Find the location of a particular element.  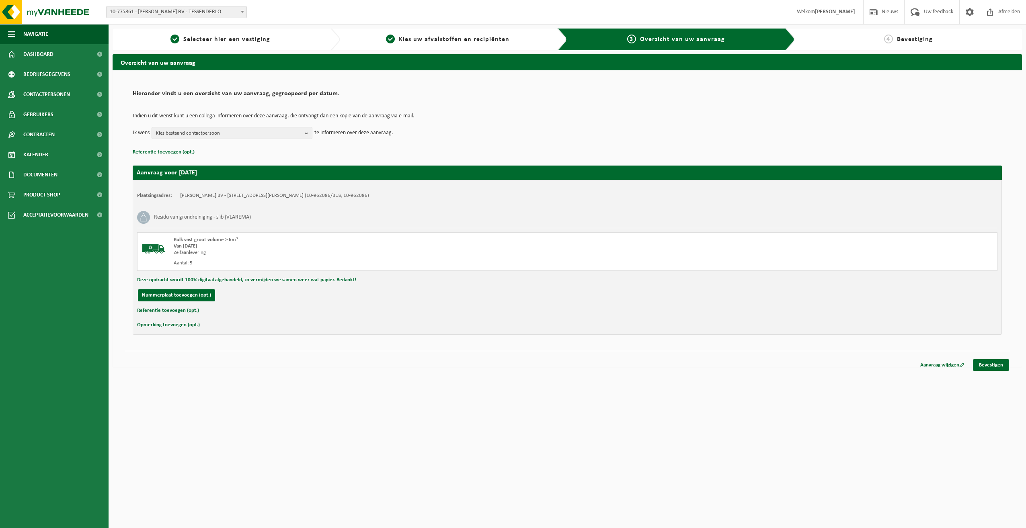

span: Bedrijfsgegevens is located at coordinates (47, 74).